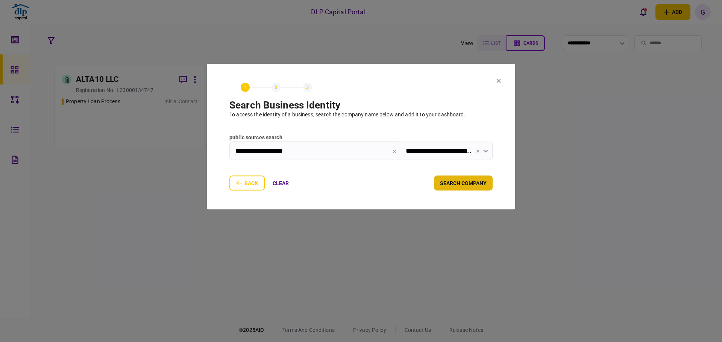 This screenshot has height=342, width=722. I want to click on div: To access the identity of a business, search the company name below and add it to your dashboard ., so click(361, 115).